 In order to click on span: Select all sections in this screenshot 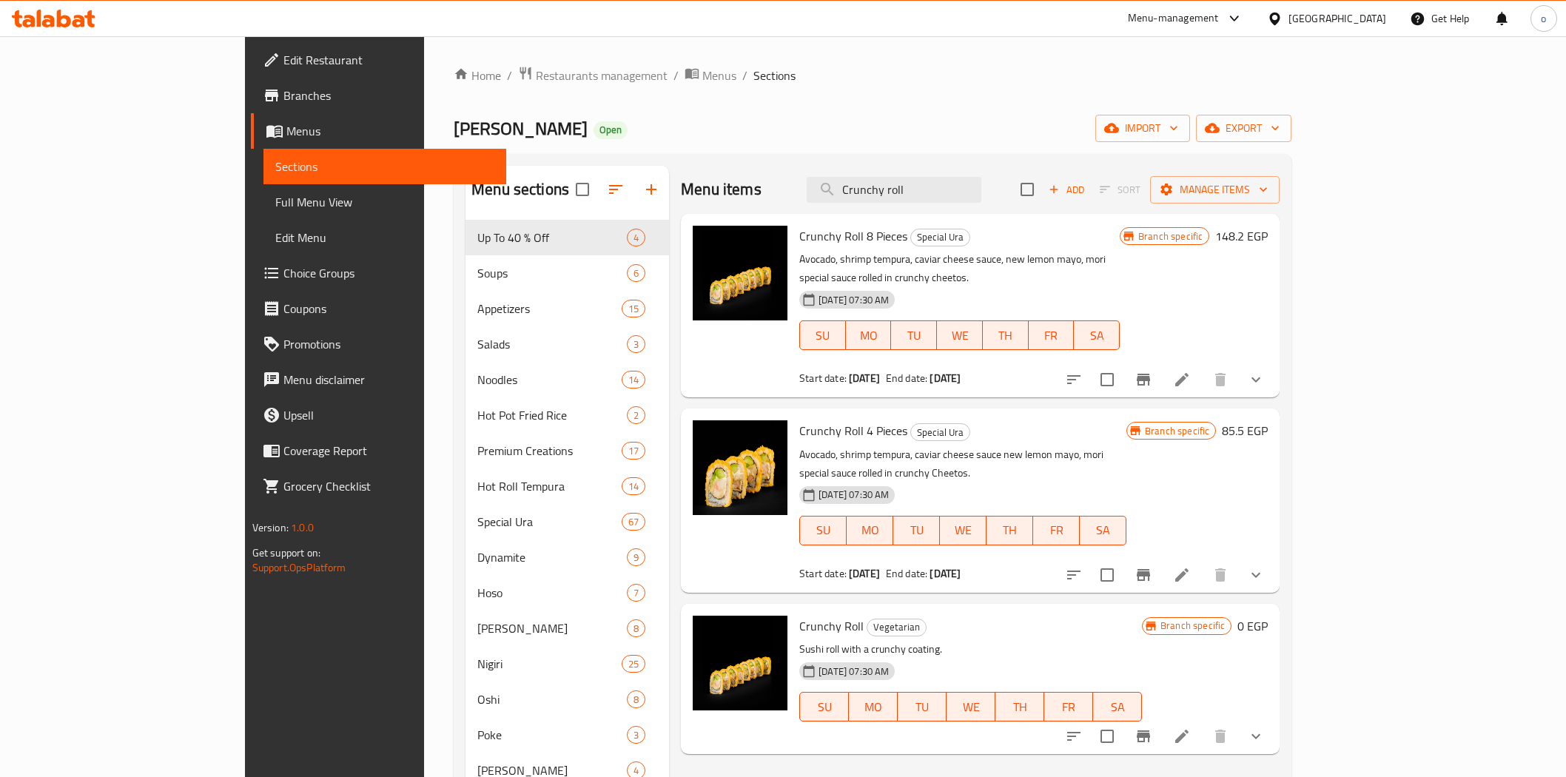, I will do `click(582, 189)`.